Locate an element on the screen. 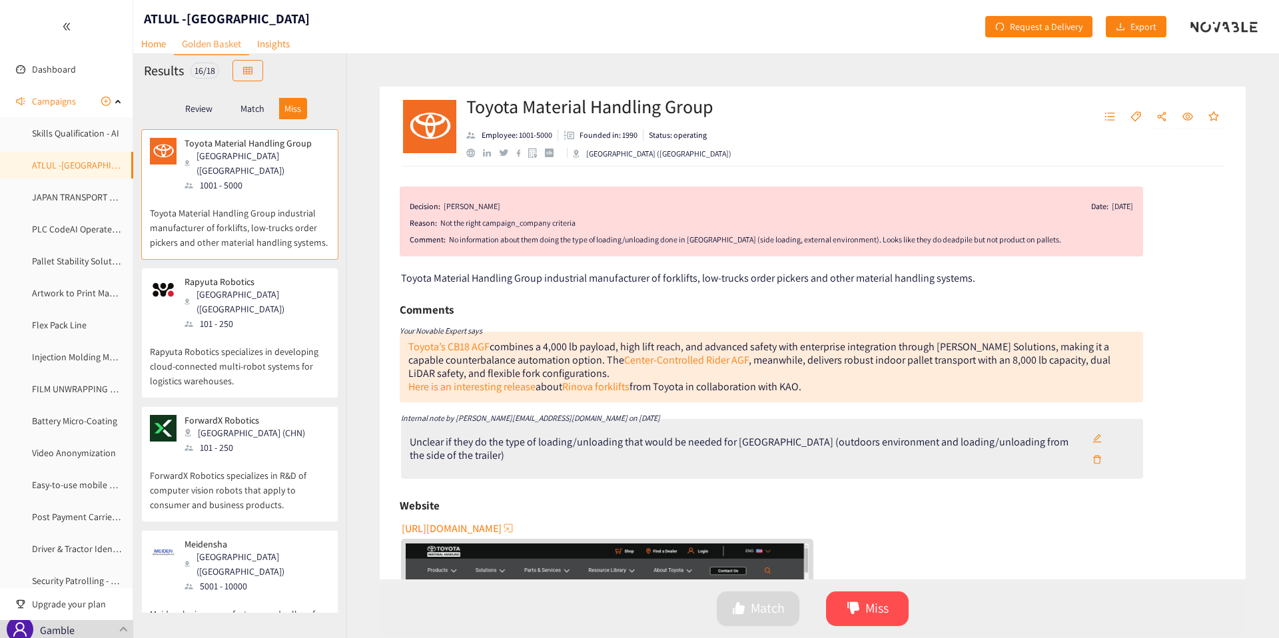  a: crunchbase is located at coordinates (553, 153).